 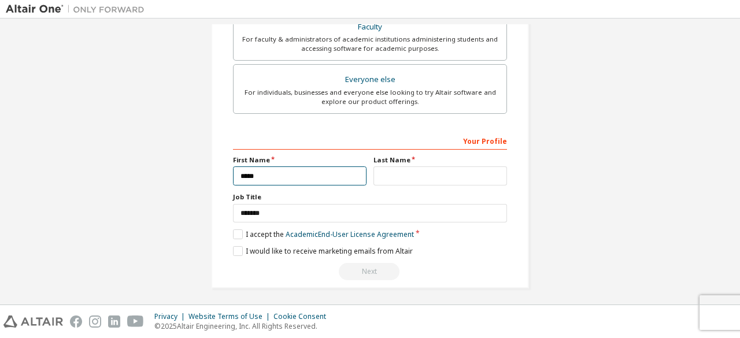 What do you see at coordinates (370, 80) in the screenshot?
I see `div: Everyone else` at bounding box center [370, 80].